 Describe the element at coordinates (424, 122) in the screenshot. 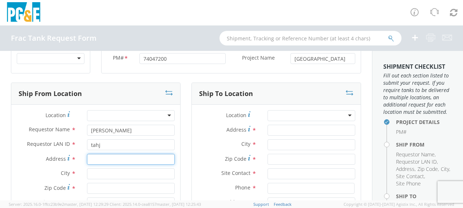

I see `h4: Project Details` at that location.